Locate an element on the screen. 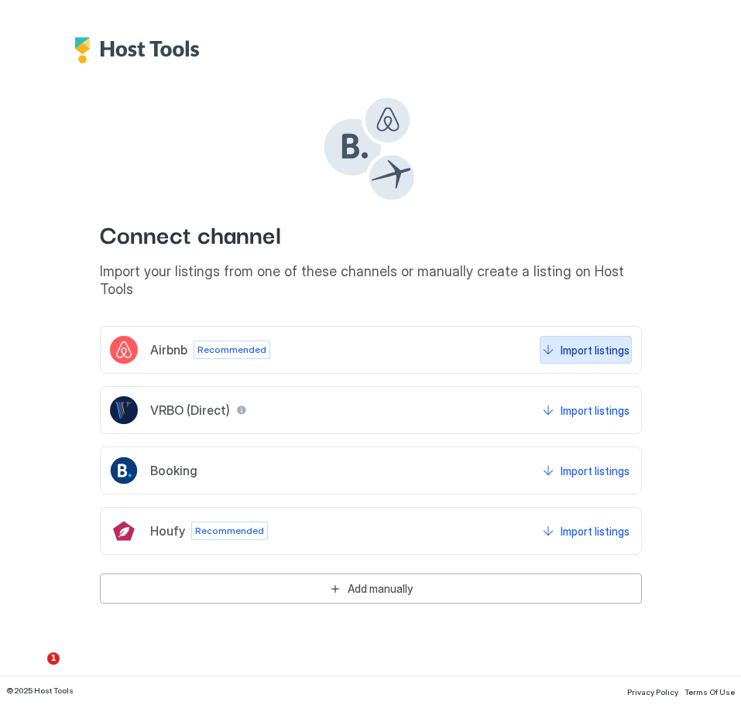  span: 1 is located at coordinates (53, 659).